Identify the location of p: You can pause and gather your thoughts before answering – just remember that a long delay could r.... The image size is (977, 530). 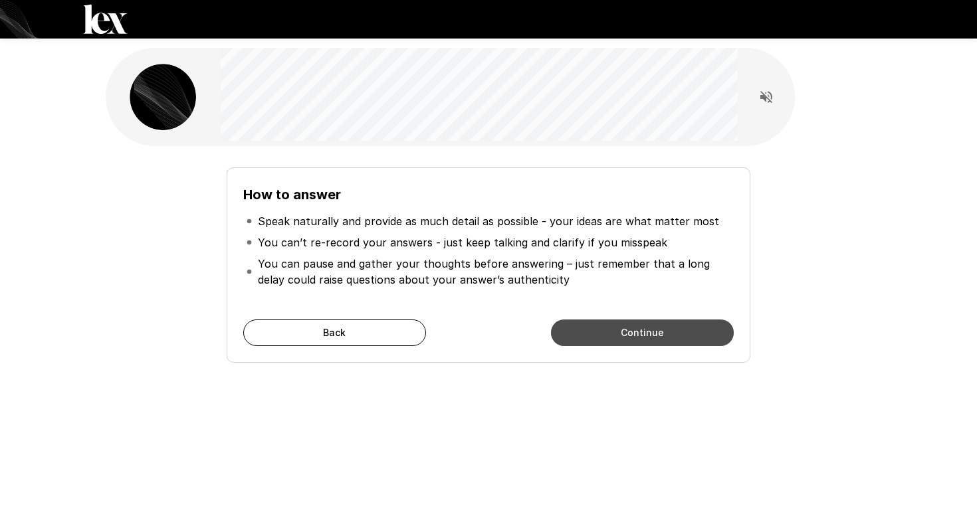
(494, 272).